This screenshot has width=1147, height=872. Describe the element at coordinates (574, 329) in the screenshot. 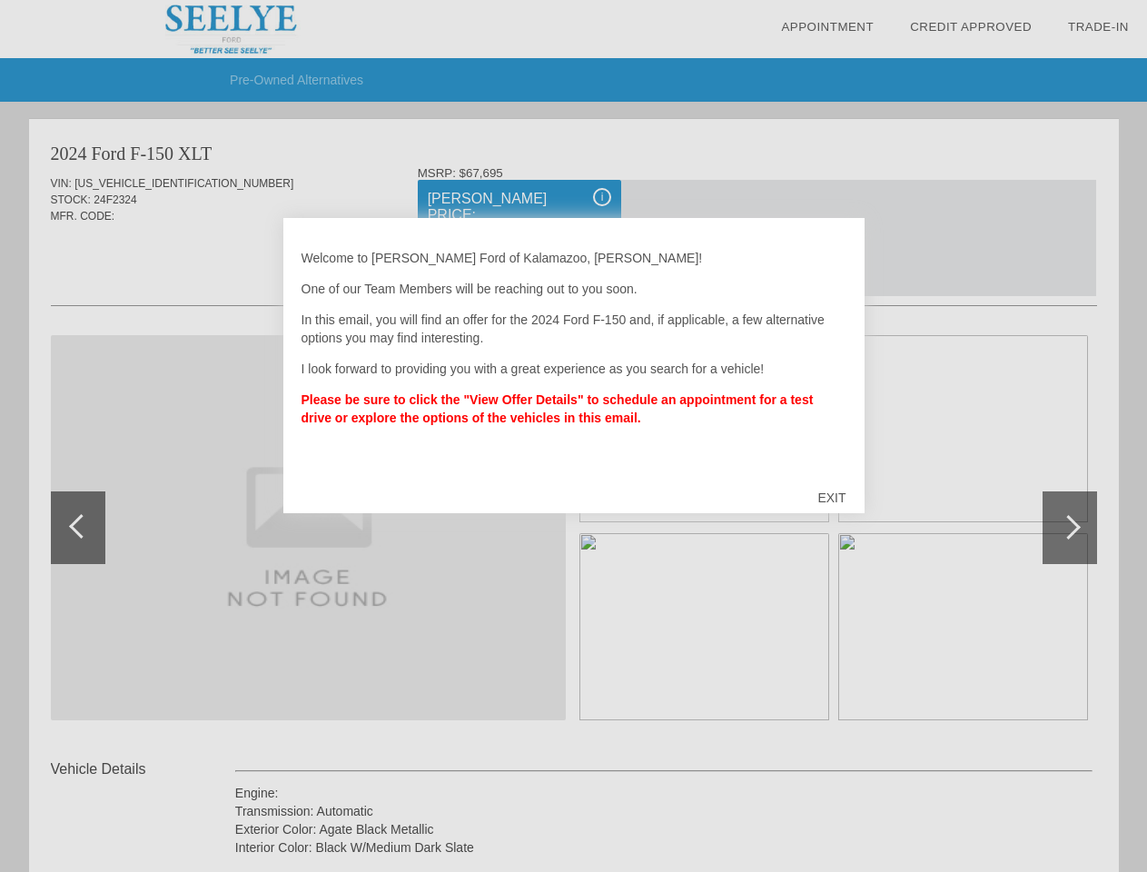

I see `p: In this email, you will find an offer for the 2024 Ford F-150 and, if applicable, a few alternati...` at that location.